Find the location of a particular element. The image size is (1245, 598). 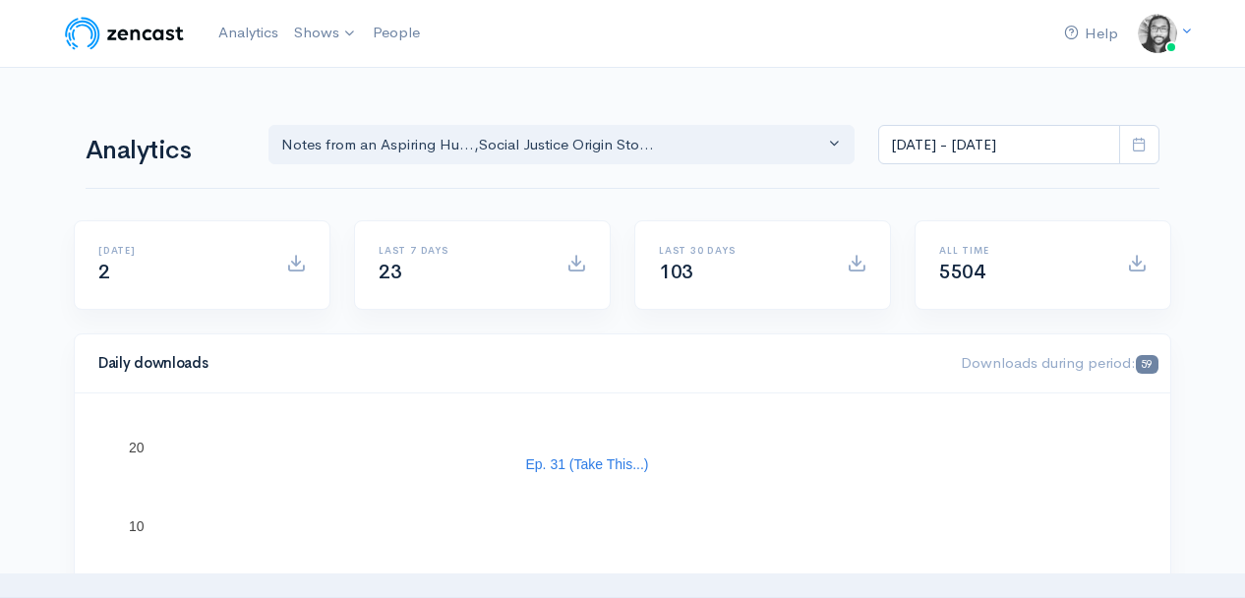

a: Shows is located at coordinates (326, 33).